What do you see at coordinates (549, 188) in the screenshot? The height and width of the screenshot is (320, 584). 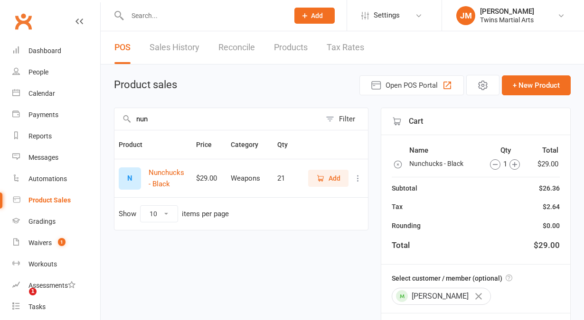 I see `div: $26.36` at bounding box center [549, 188].